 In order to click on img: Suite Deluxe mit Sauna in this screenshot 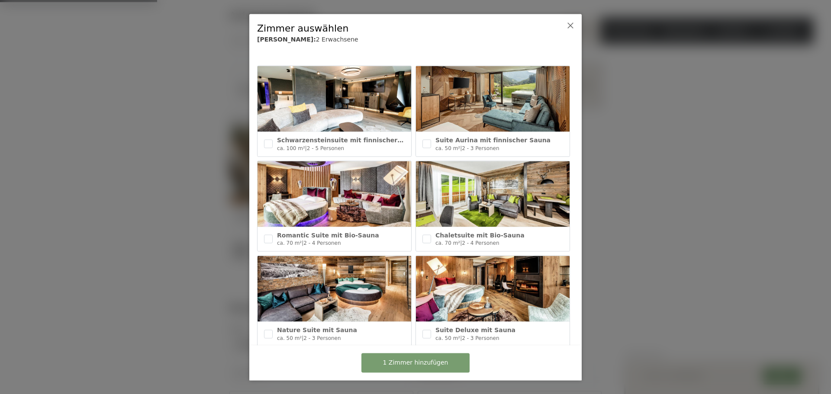, I will do `click(493, 289)`.